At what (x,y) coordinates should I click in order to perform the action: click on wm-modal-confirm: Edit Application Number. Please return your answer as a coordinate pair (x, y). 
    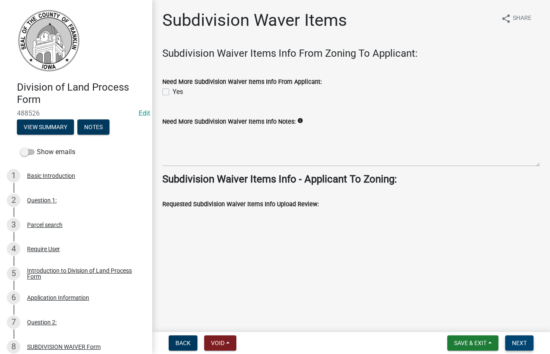
    Looking at the image, I should click on (144, 113).